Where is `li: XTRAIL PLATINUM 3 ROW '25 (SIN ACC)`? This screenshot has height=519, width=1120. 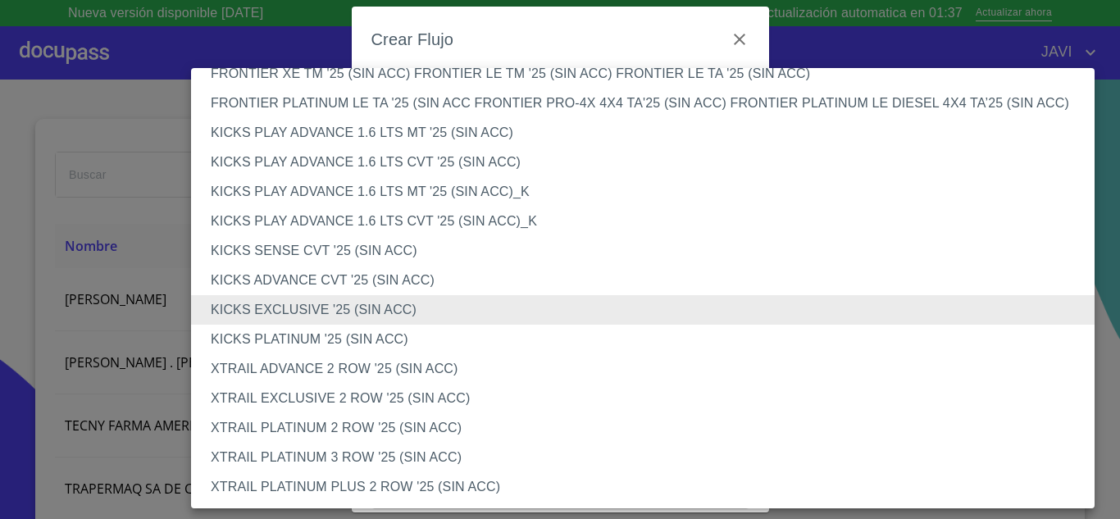
li: XTRAIL PLATINUM 3 ROW '25 (SIN ACC) is located at coordinates (648, 457).